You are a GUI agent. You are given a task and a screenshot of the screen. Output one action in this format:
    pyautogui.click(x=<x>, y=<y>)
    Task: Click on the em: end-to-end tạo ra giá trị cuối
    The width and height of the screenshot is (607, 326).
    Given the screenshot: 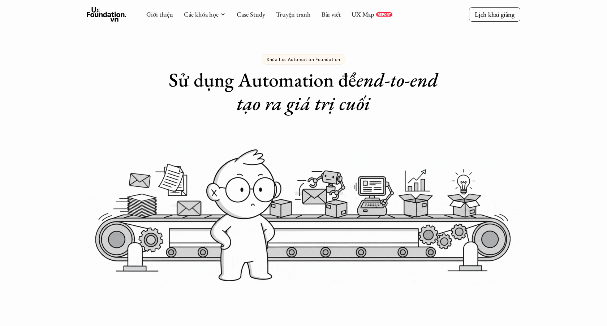 What is the action you would take?
    pyautogui.click(x=339, y=91)
    